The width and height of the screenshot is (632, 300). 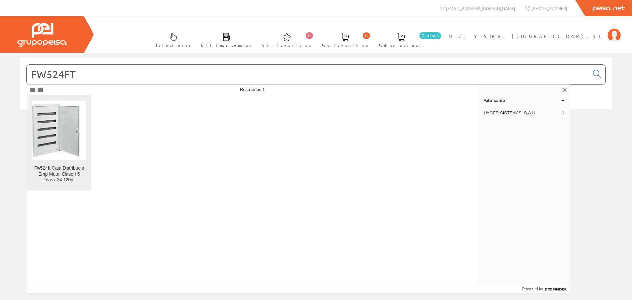 What do you see at coordinates (59, 130) in the screenshot?
I see `img: Fw524ft Caja Distribucio Emp Metal Clase I 5 Filasx 24 120m` at bounding box center [59, 130].